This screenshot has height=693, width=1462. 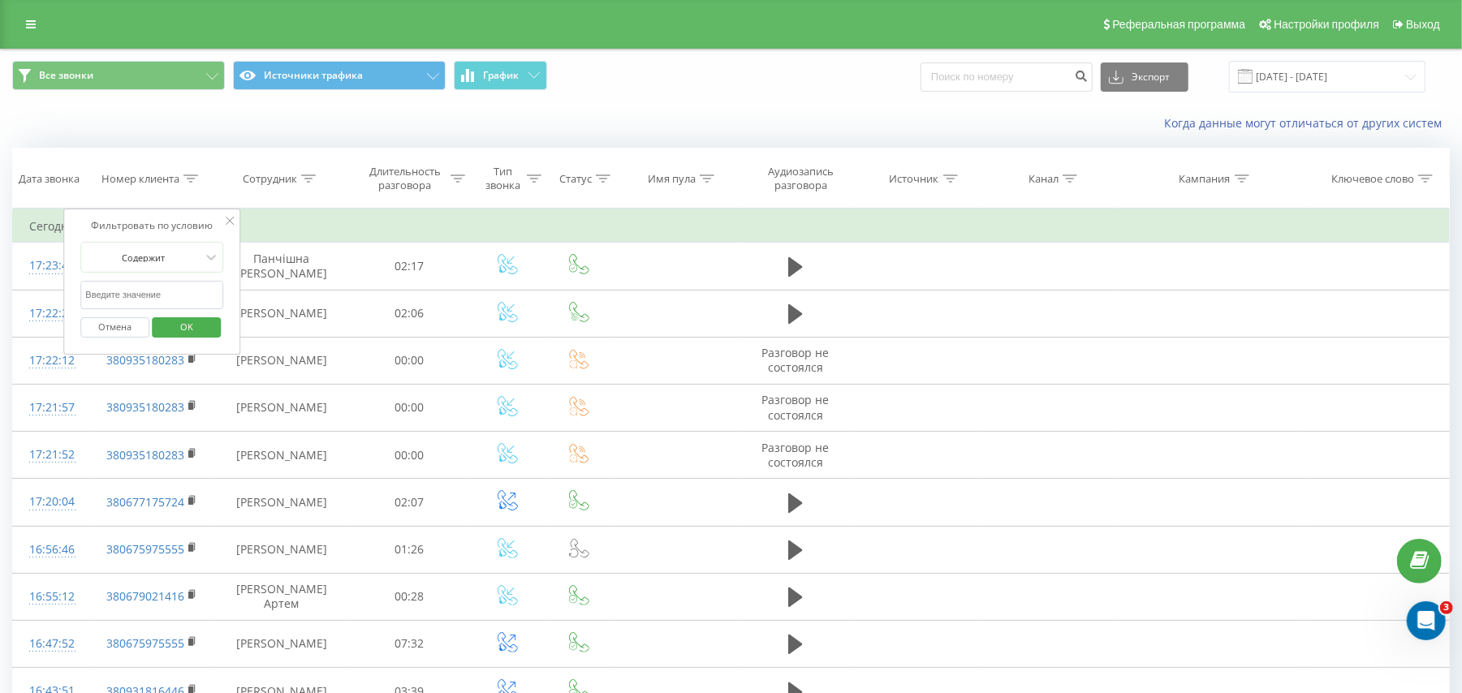 What do you see at coordinates (145, 502) in the screenshot?
I see `a: 380677175724` at bounding box center [145, 502].